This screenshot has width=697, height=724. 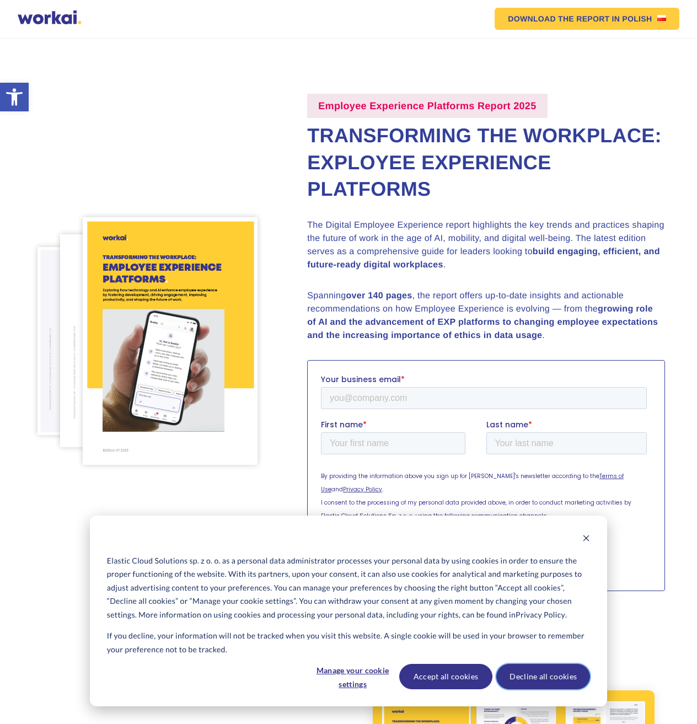 What do you see at coordinates (587, 19) in the screenshot?
I see `a: DOWNLOAD THE REPORTIN POLISHPolish flag` at bounding box center [587, 19].